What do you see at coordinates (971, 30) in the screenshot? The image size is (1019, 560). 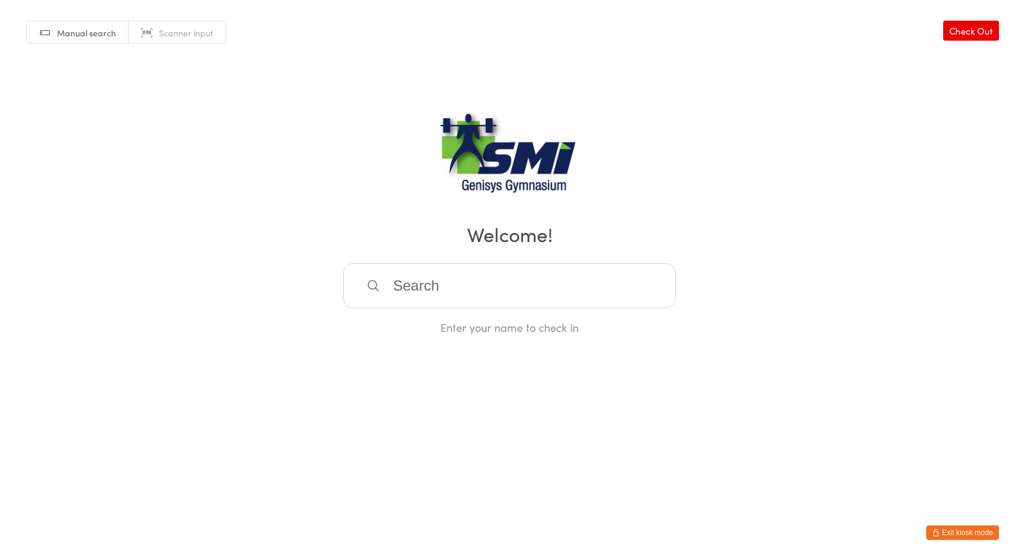 I see `a: Check Out` at bounding box center [971, 30].